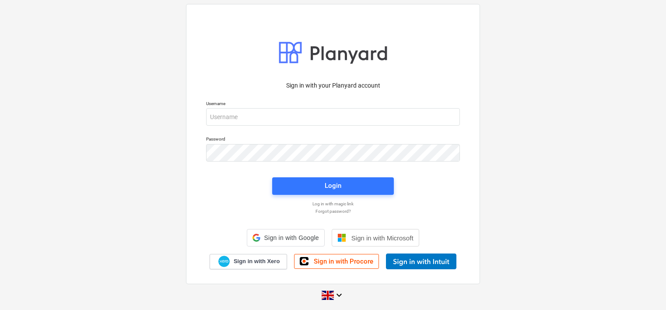  Describe the element at coordinates (285, 238) in the screenshot. I see `div: Sign in with Google` at that location.